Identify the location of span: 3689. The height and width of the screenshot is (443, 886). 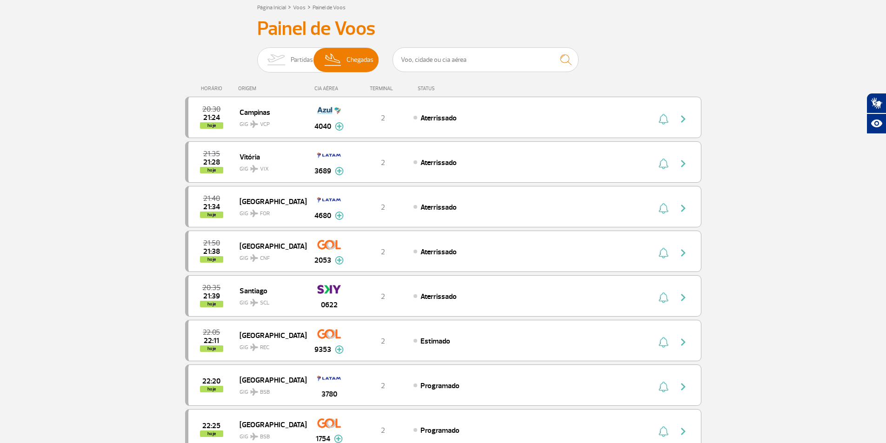
(323, 171).